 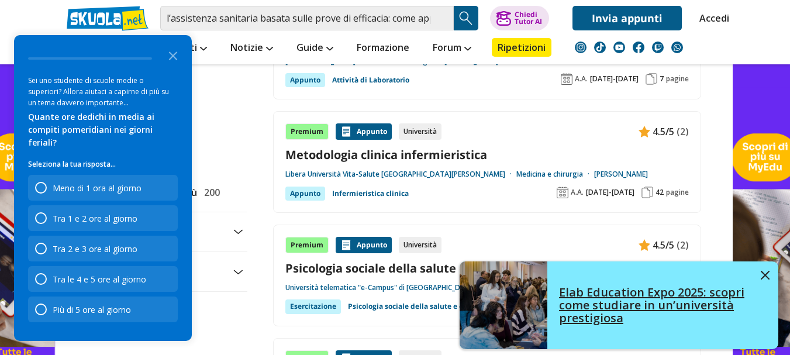 I want to click on a: Notizie, so click(x=251, y=49).